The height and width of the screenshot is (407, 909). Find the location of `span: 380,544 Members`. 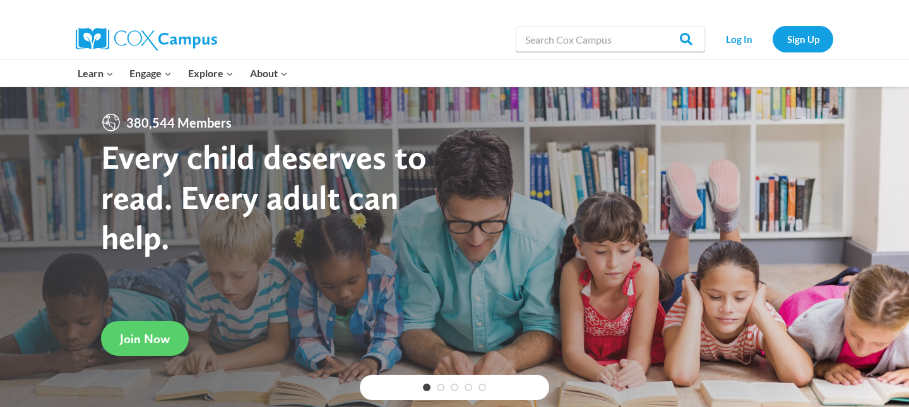

span: 380,544 Members is located at coordinates (179, 123).